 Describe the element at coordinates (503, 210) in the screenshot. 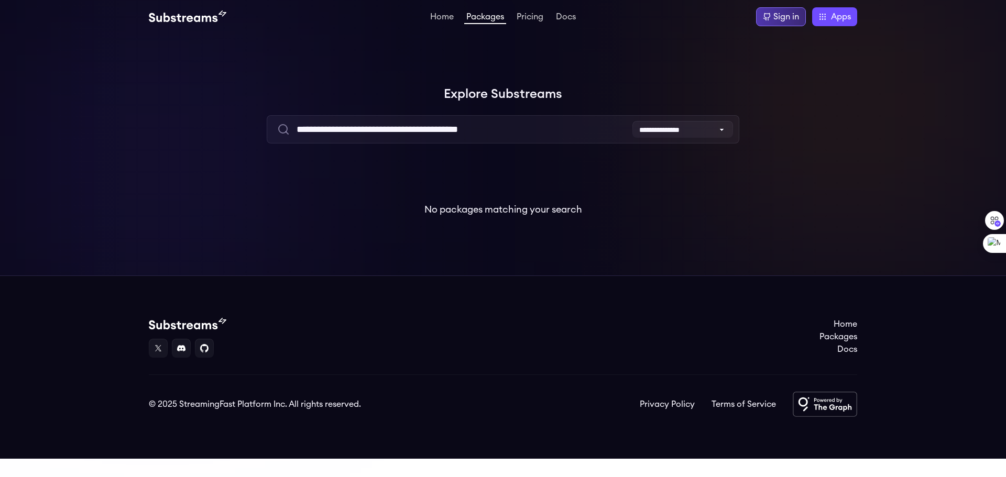

I see `p: No packages matching your search` at that location.